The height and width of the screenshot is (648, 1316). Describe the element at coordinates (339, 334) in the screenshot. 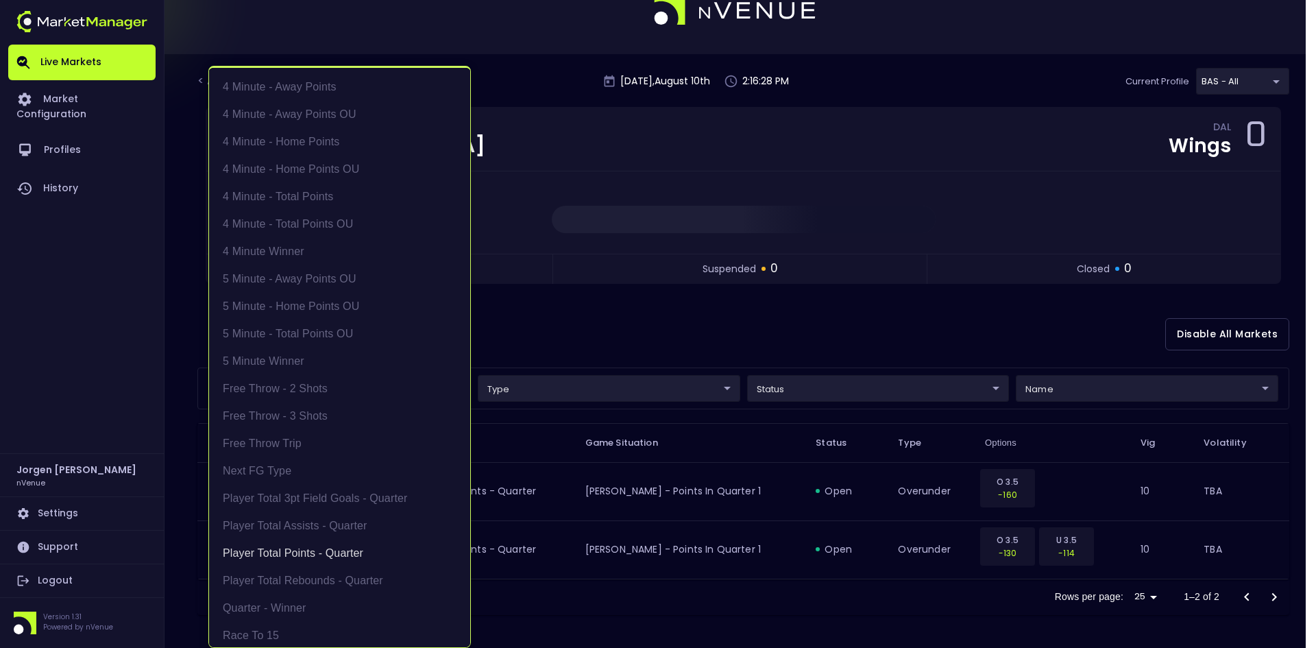

I see `li: 5 Minute - Total Points OU` at that location.